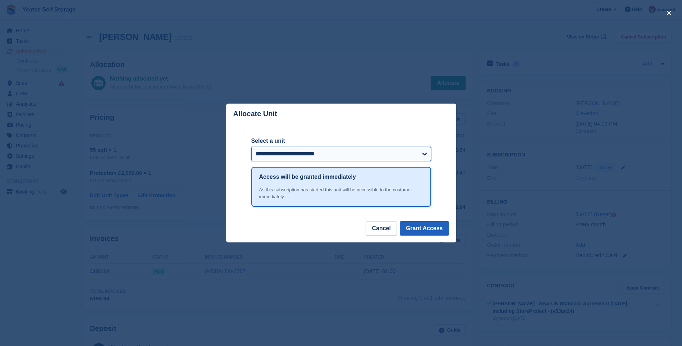 This screenshot has width=682, height=346. What do you see at coordinates (669, 13) in the screenshot?
I see `button: close` at bounding box center [669, 13].